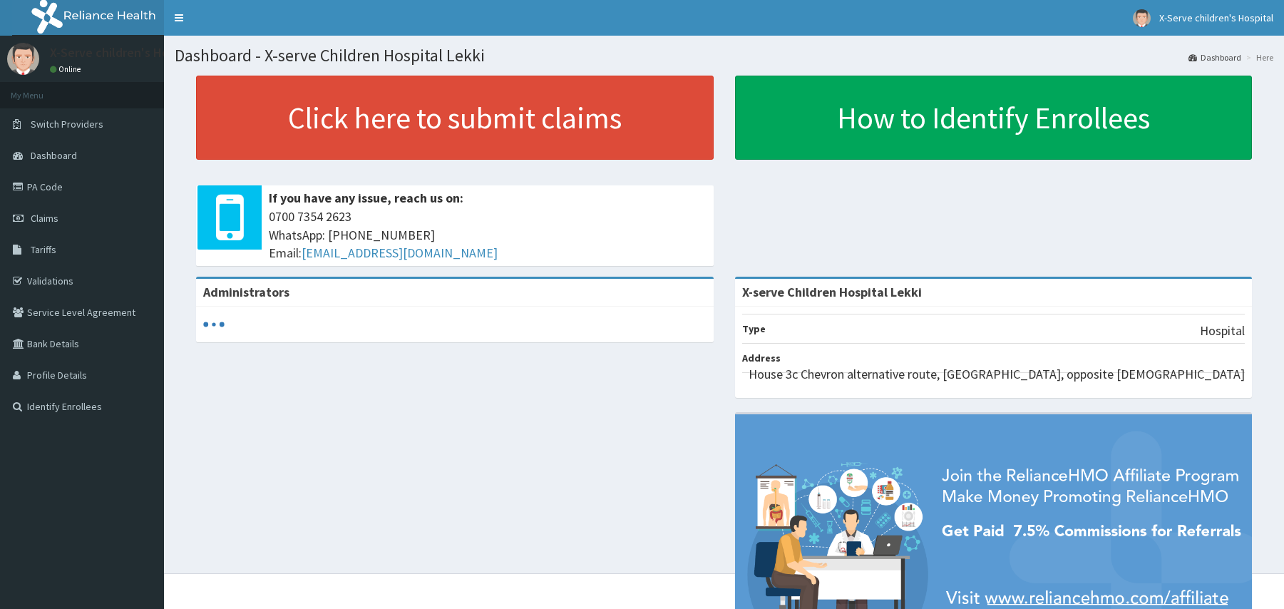 The image size is (1284, 609). I want to click on span: Switch Providers, so click(67, 124).